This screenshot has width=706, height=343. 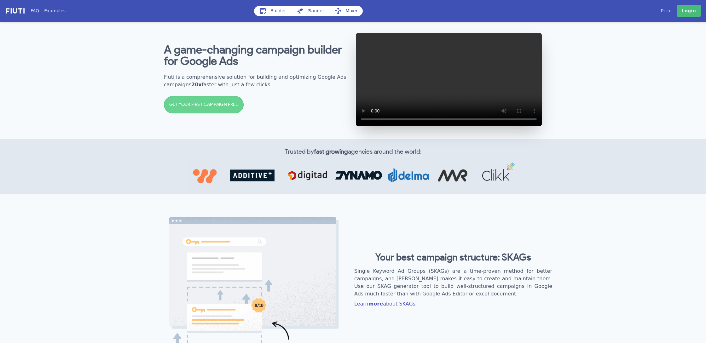 What do you see at coordinates (196, 84) in the screenshot?
I see `b: 20x` at bounding box center [196, 84].